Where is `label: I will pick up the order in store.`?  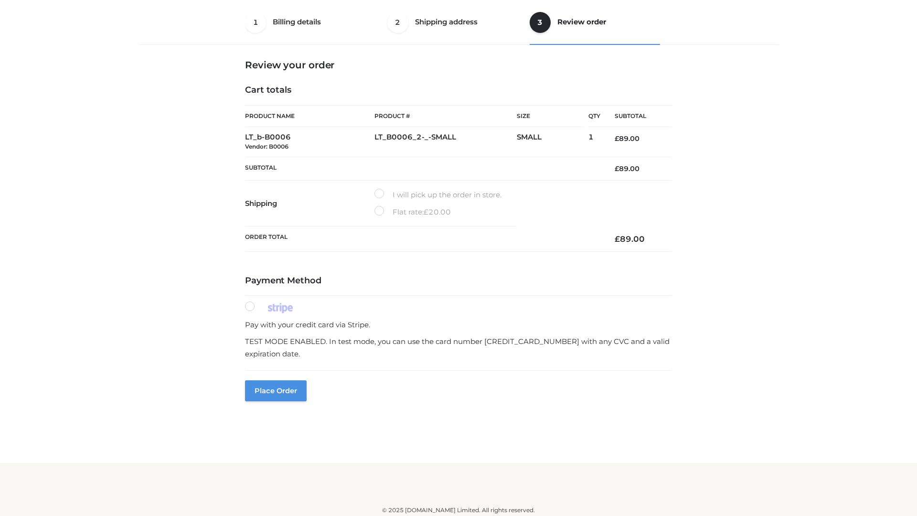
label: I will pick up the order in store. is located at coordinates (438, 195).